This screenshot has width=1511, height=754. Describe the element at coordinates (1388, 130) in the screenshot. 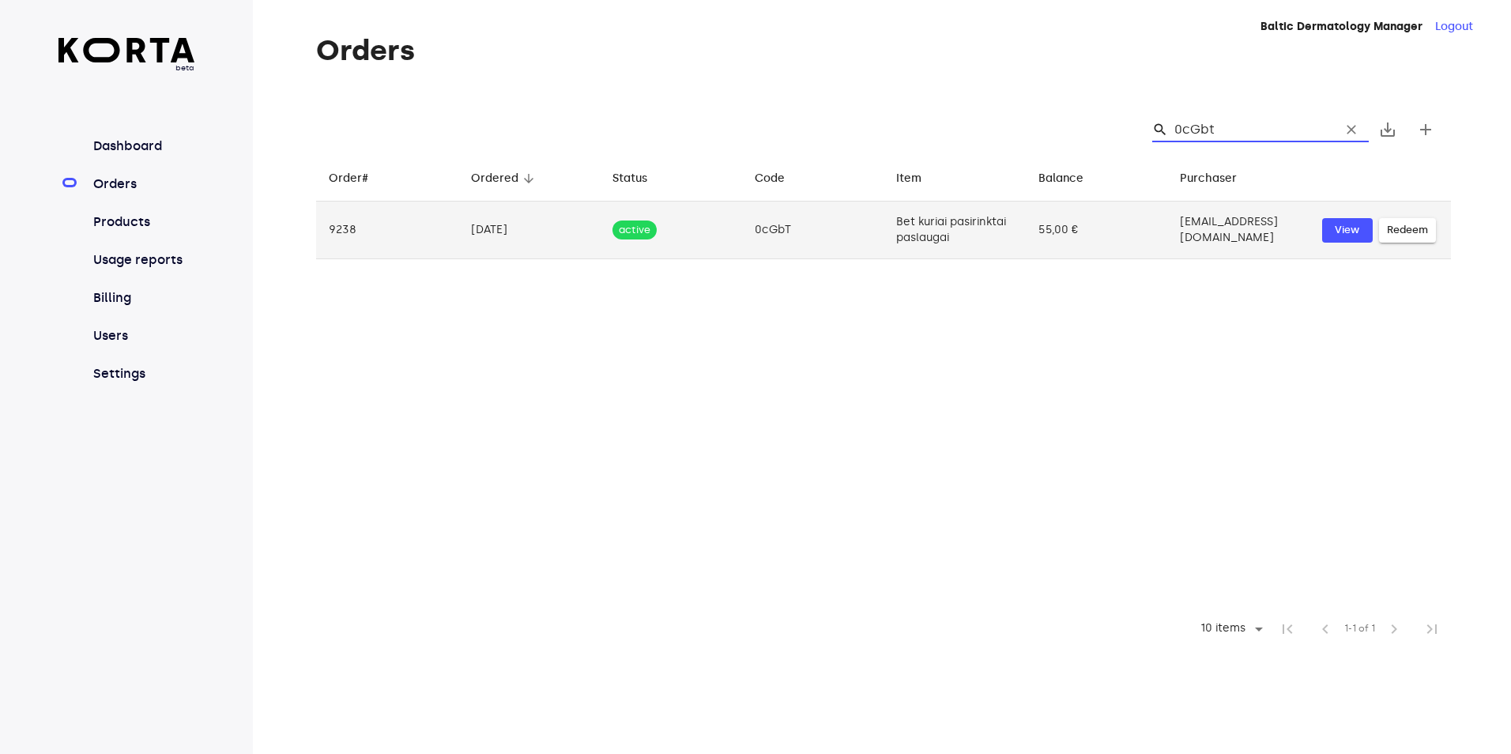

I see `button: Export` at that location.